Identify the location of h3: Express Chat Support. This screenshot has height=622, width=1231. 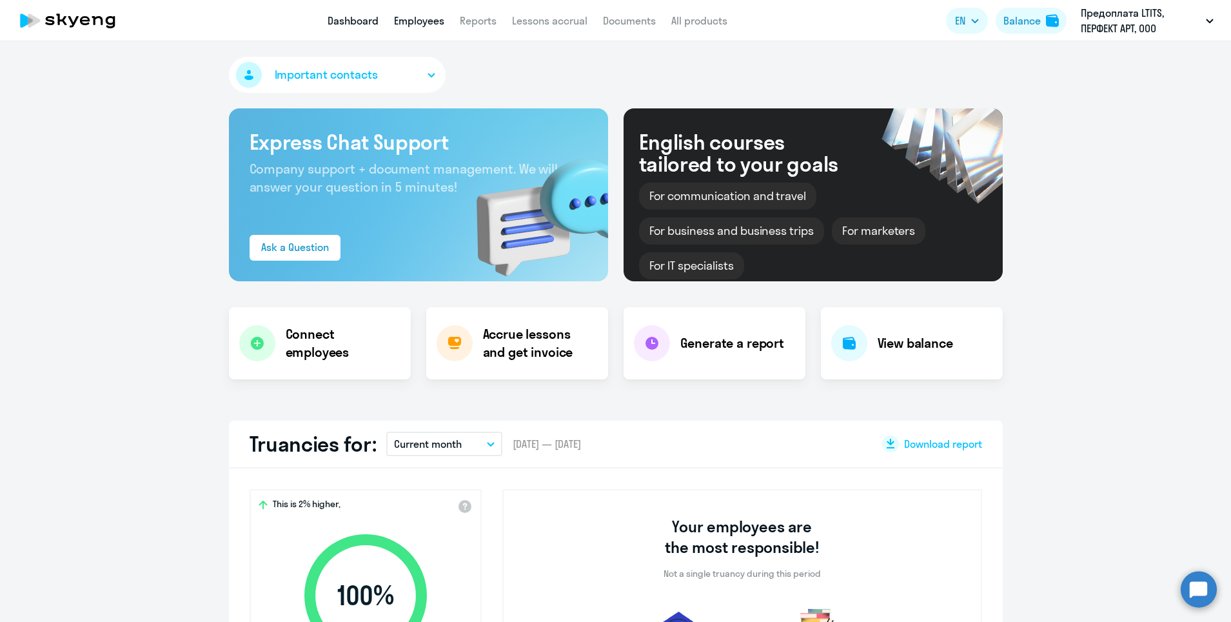
(419, 142).